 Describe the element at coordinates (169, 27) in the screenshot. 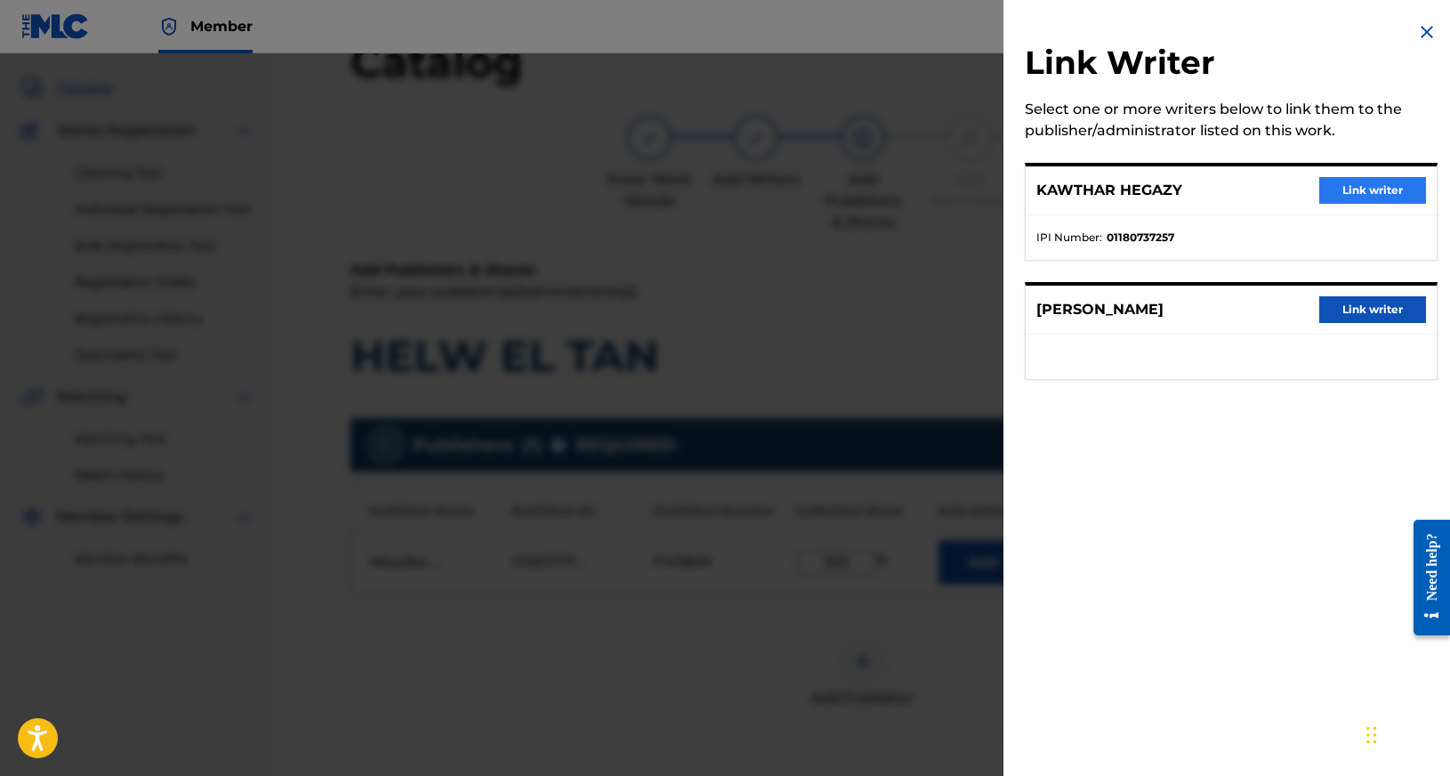

I see `img: Top Rightsholder` at that location.